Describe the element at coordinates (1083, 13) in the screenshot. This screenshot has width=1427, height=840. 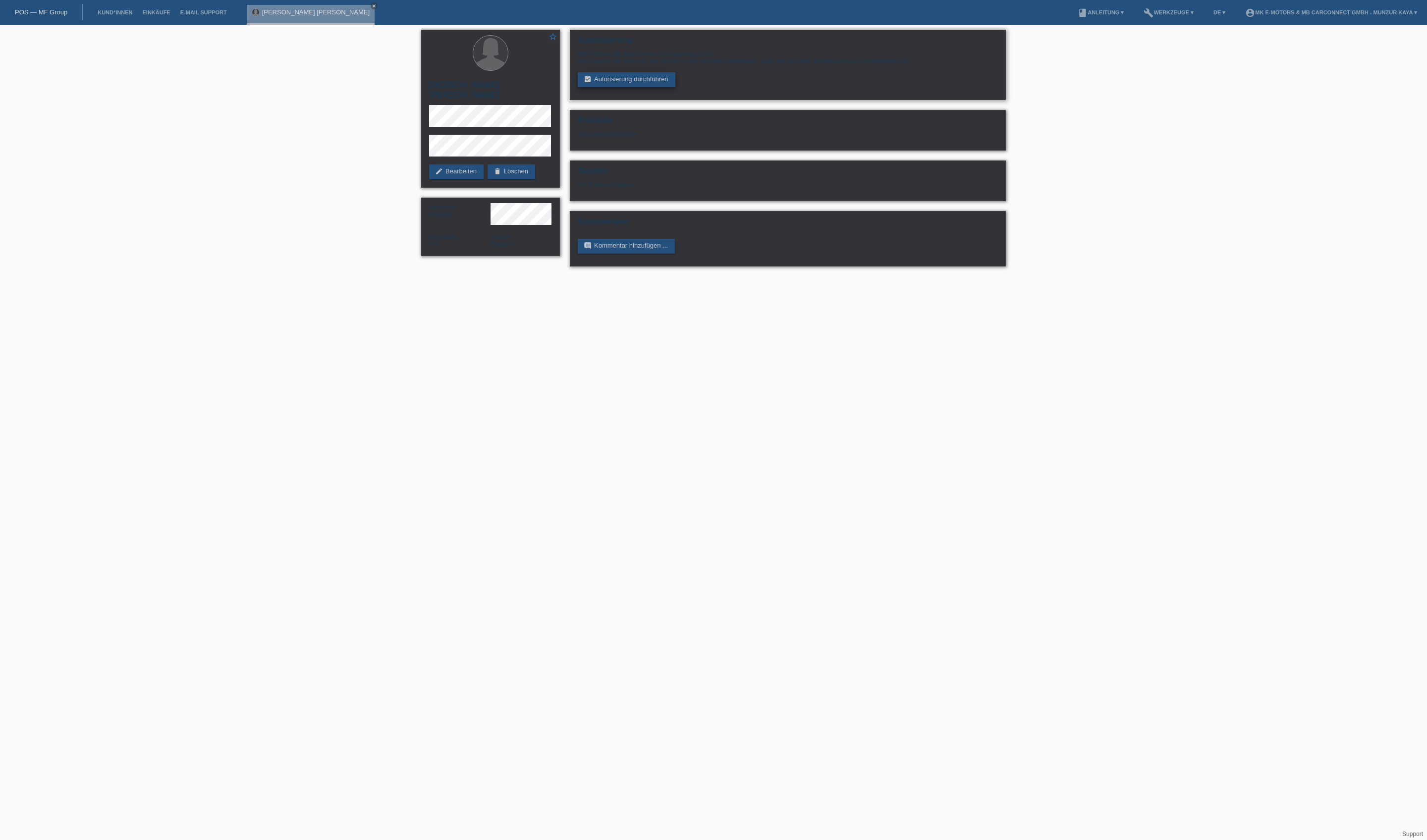
I see `i: book` at that location.